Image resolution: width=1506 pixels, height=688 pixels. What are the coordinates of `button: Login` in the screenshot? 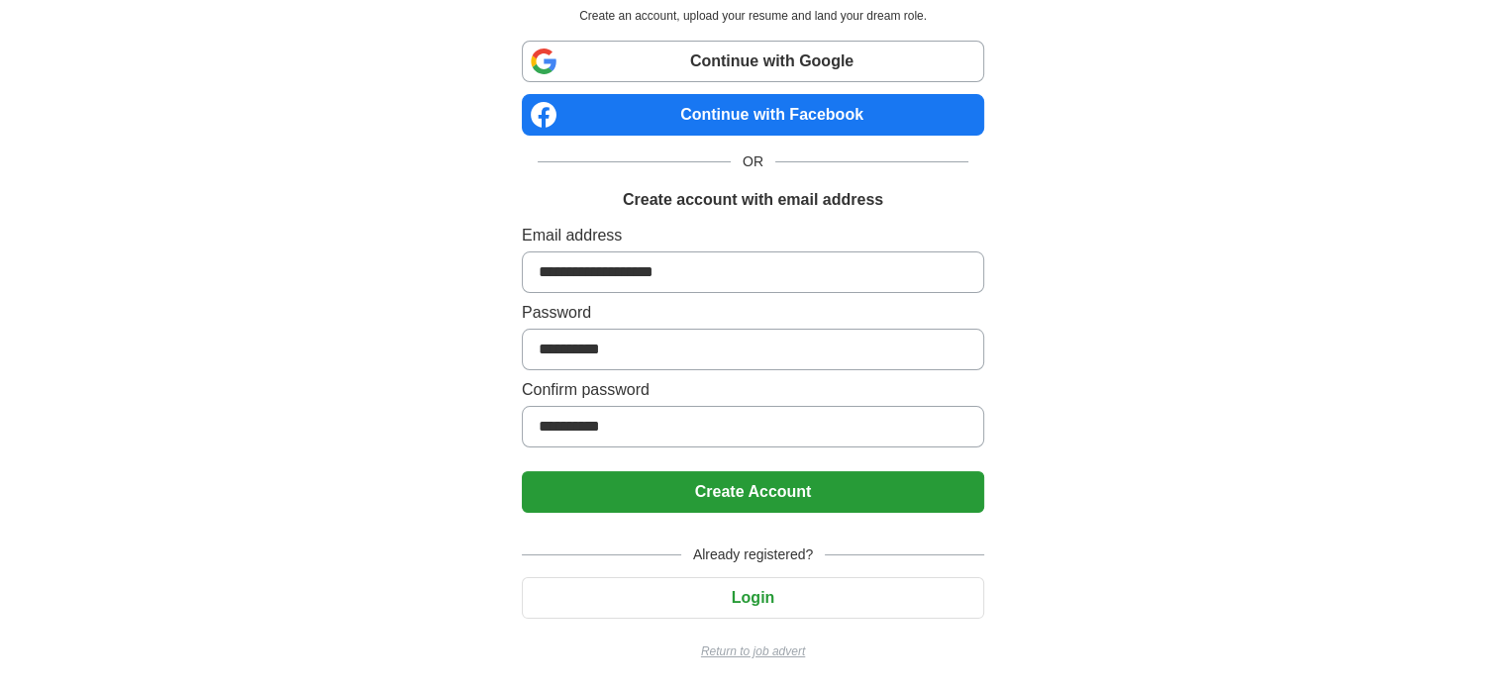 It's located at (752, 598).